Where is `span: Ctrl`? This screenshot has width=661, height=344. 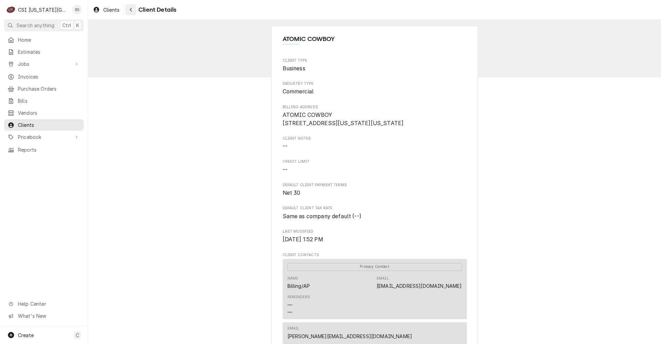 span: Ctrl is located at coordinates (67, 25).